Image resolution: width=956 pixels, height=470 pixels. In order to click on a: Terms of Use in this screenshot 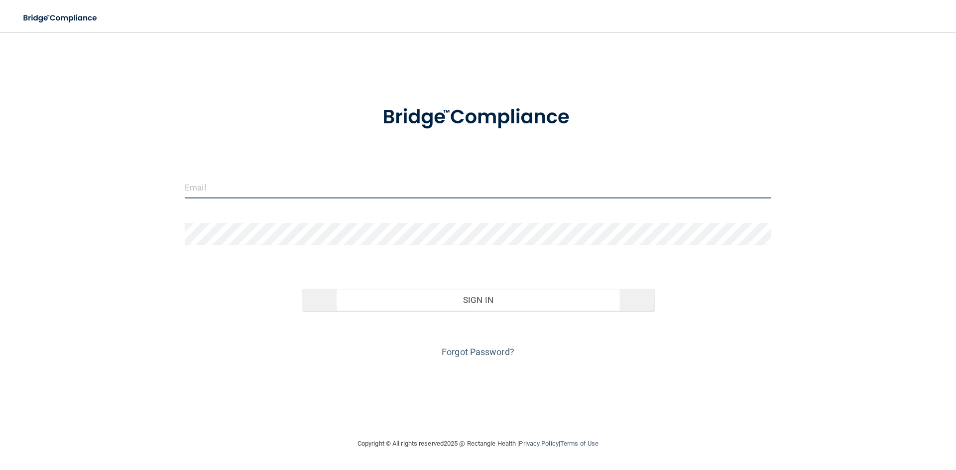, I will do `click(579, 444)`.